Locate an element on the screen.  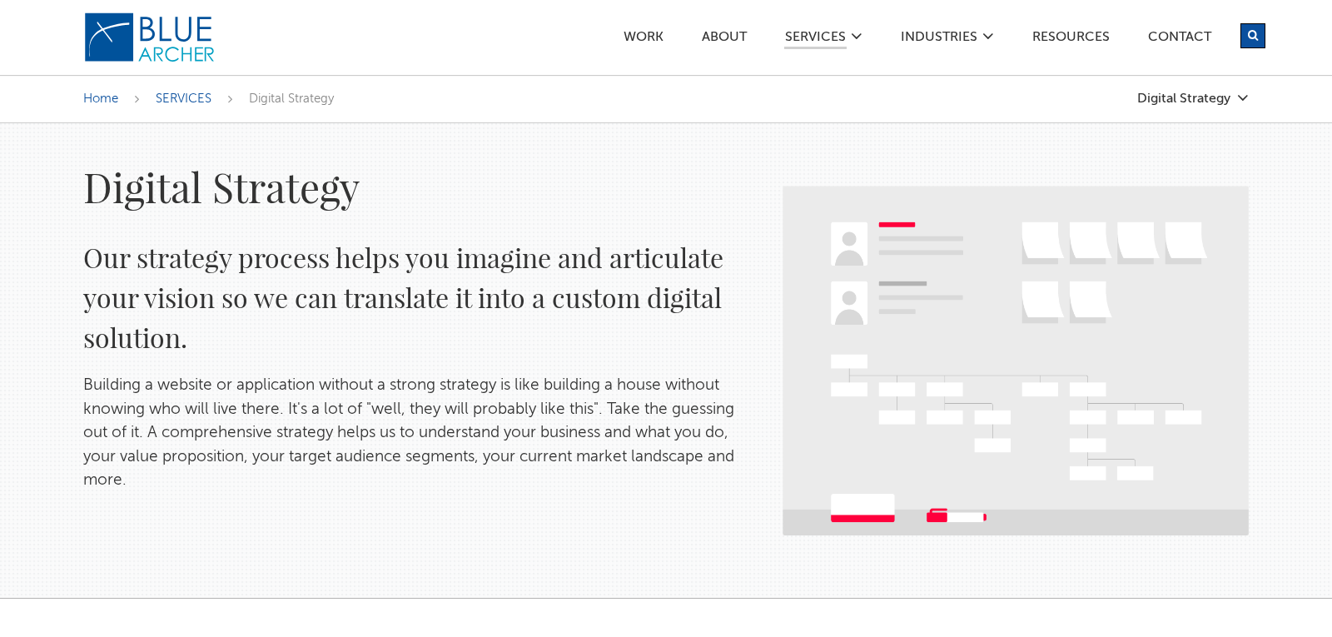
img: Blue Archer Logo is located at coordinates (150, 37).